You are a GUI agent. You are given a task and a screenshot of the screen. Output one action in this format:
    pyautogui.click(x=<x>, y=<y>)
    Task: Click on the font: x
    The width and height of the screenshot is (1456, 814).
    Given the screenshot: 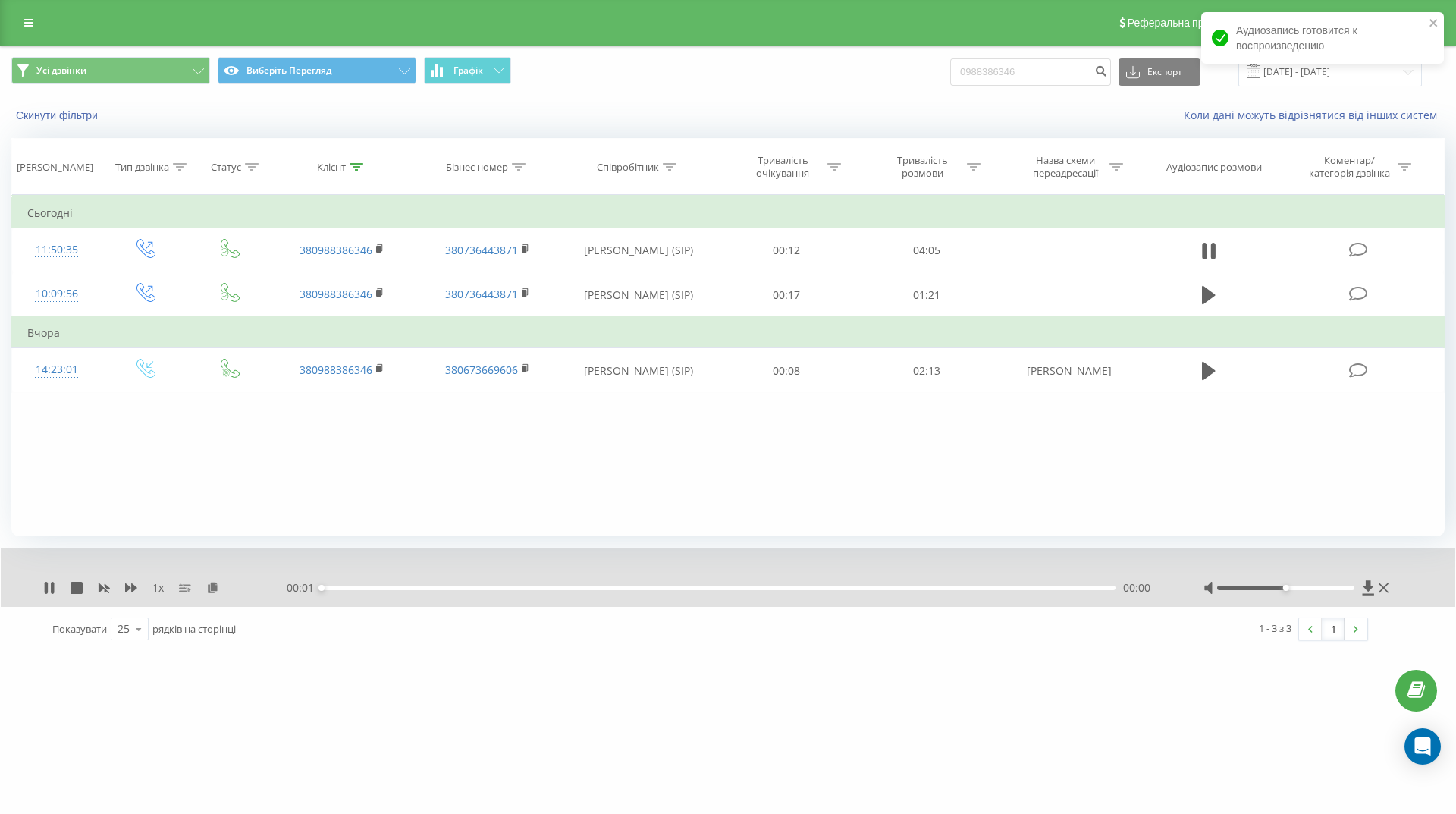 What is the action you would take?
    pyautogui.click(x=161, y=588)
    